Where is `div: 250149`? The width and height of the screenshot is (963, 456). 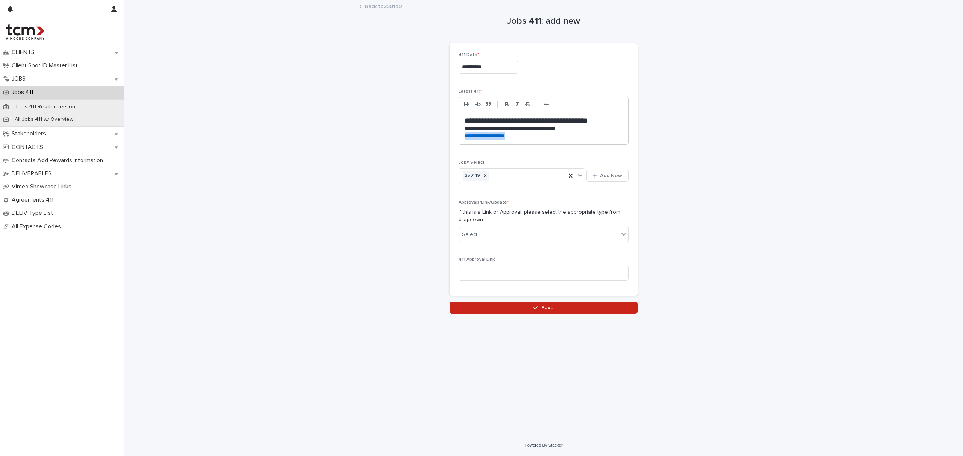
div: 250149 is located at coordinates (472, 176).